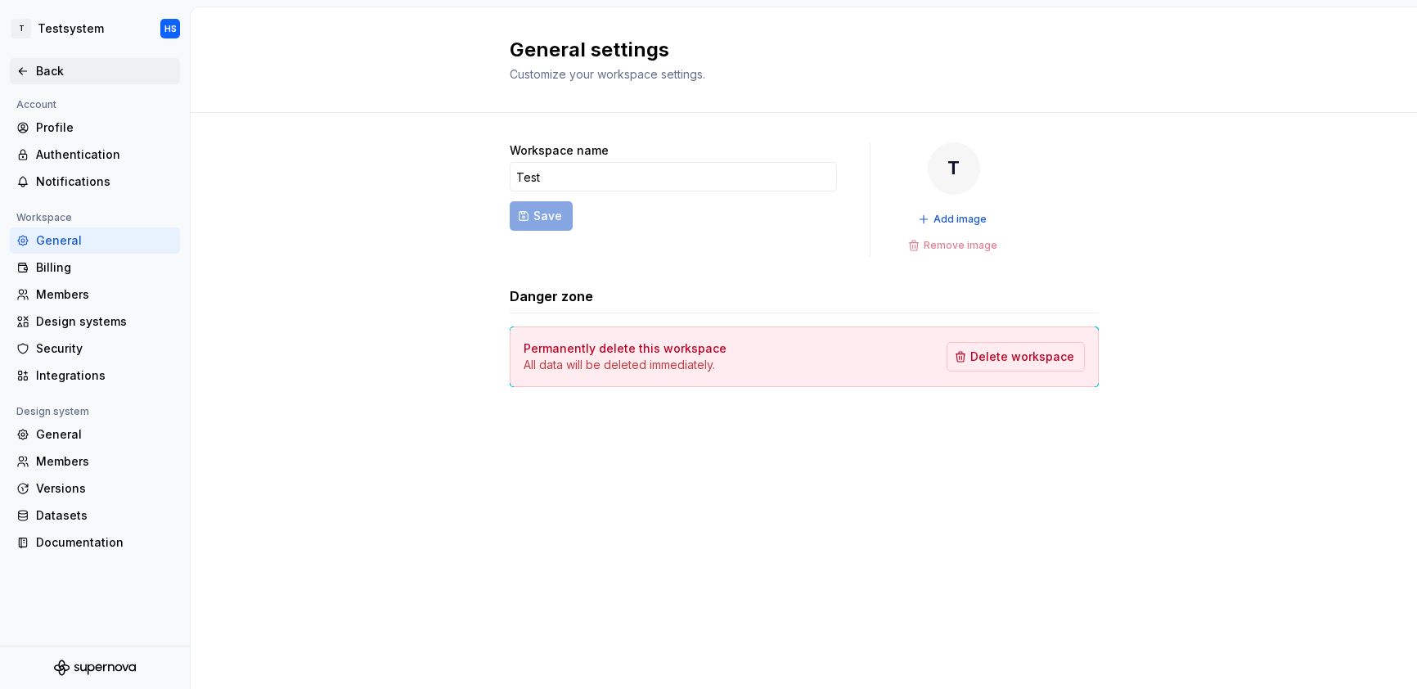  I want to click on div: Notifications, so click(105, 182).